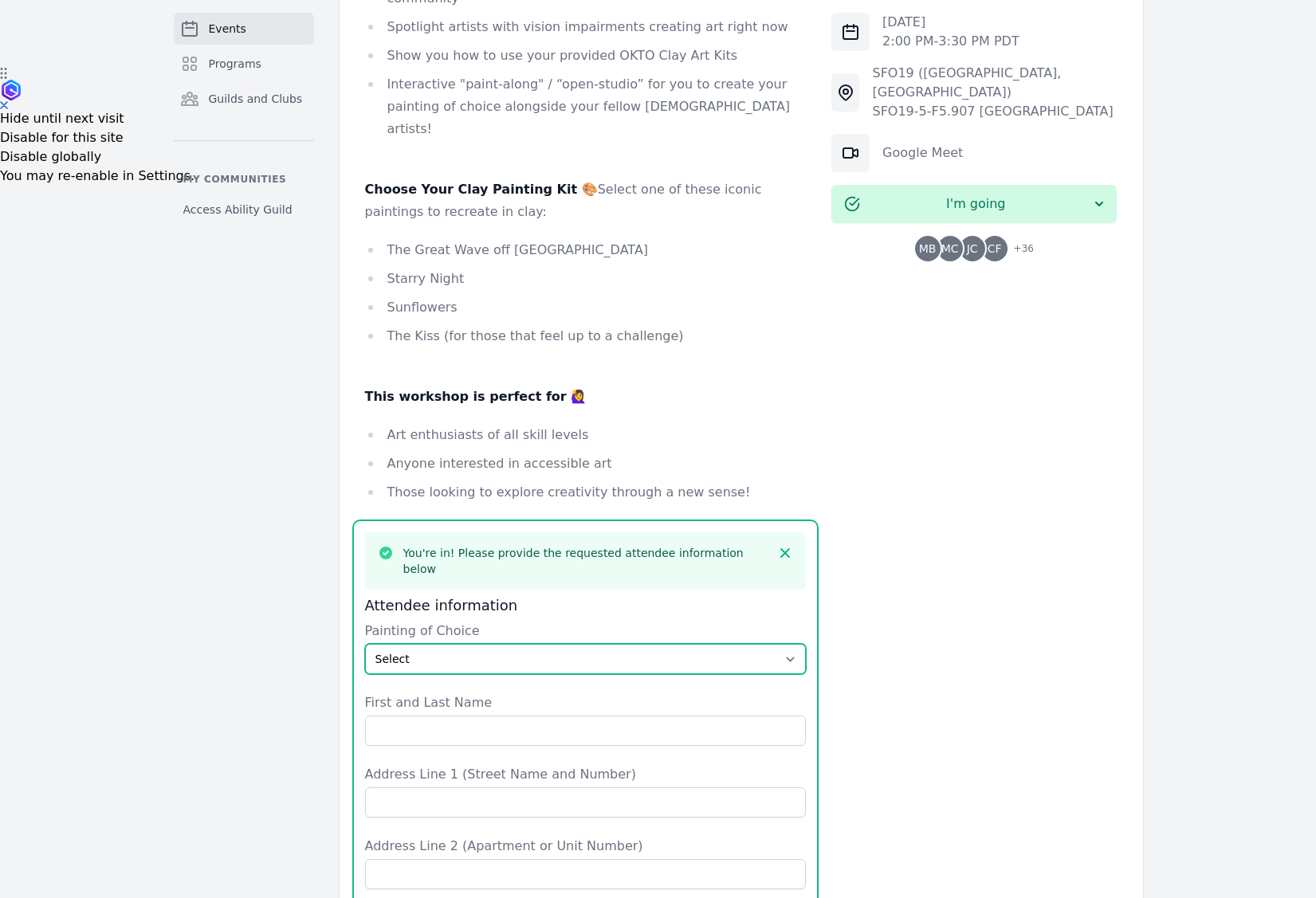 This screenshot has height=898, width=1316. I want to click on li: Show you how to use your provided OKTO Clay Art Kits, so click(586, 56).